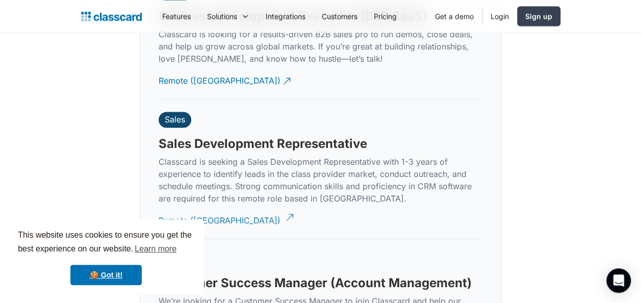 This screenshot has width=641, height=303. What do you see at coordinates (455, 16) in the screenshot?
I see `a: Get a demo` at bounding box center [455, 16].